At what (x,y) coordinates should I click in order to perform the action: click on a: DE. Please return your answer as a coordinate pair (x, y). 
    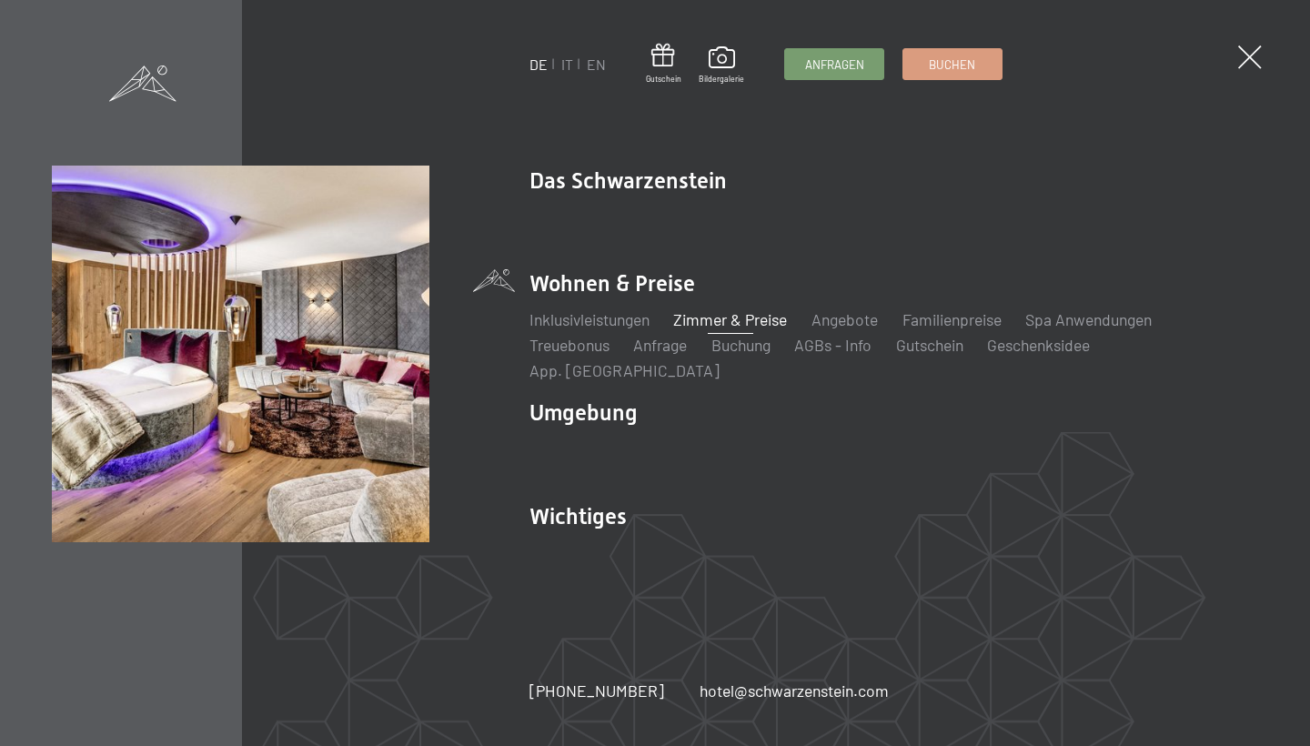
    Looking at the image, I should click on (538, 64).